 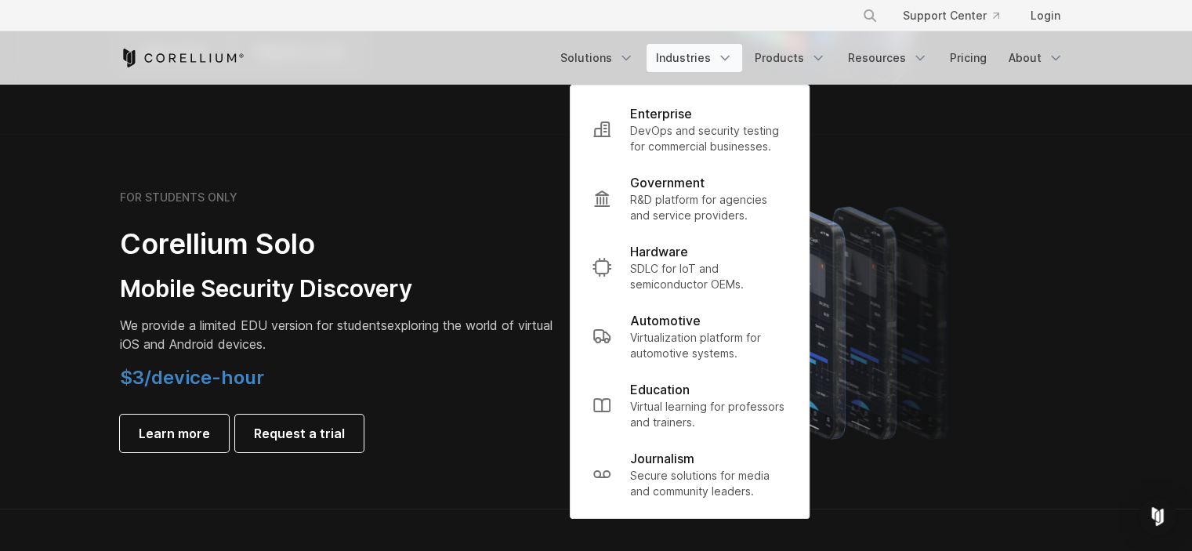 What do you see at coordinates (950, 16) in the screenshot?
I see `a: Support Center` at bounding box center [950, 16].